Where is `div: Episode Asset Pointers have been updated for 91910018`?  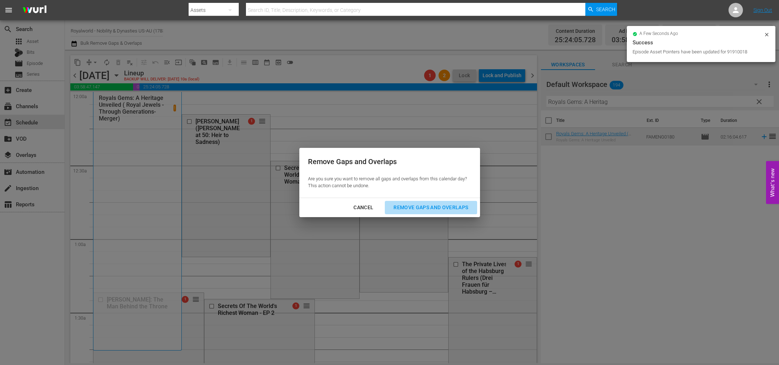
div: Episode Asset Pointers have been updated for 91910018 is located at coordinates (697, 52).